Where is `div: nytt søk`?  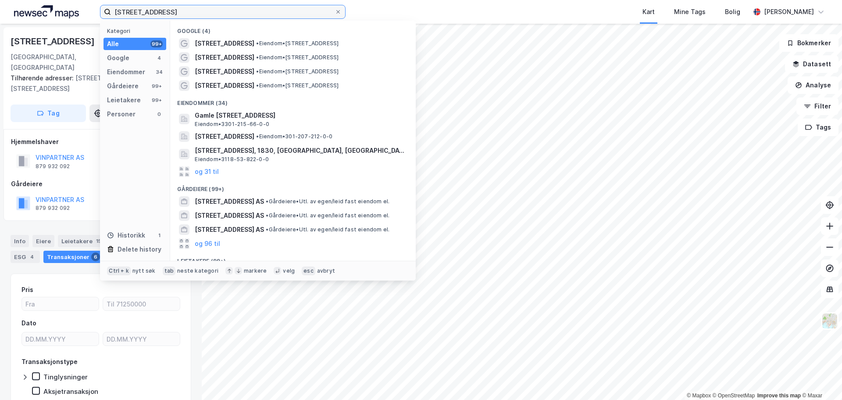 div: nytt søk is located at coordinates (144, 271).